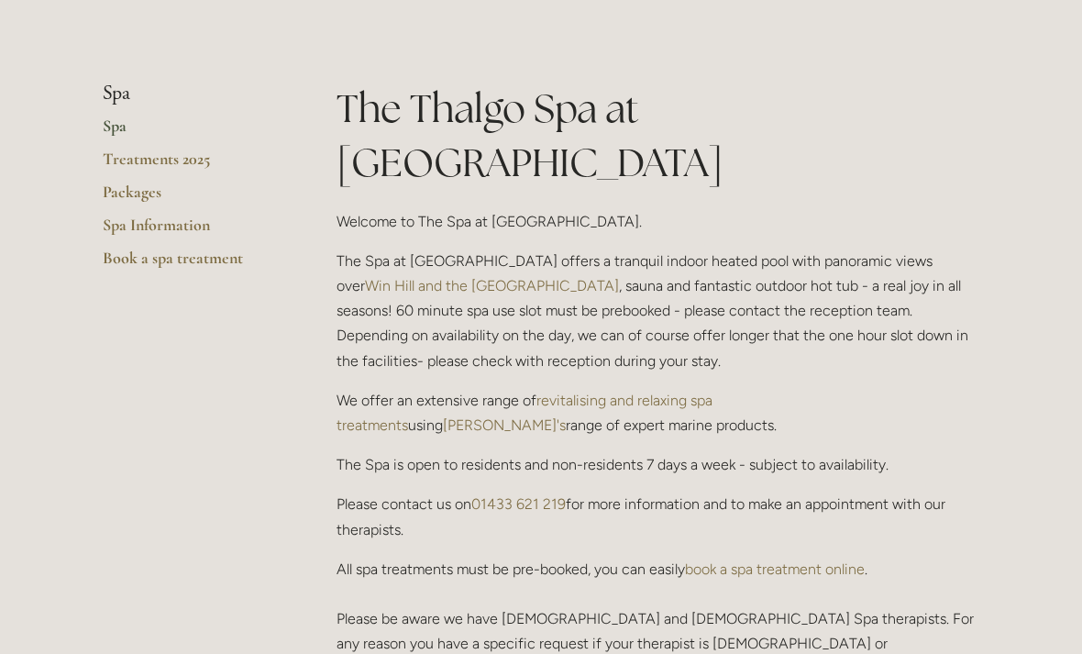  Describe the element at coordinates (190, 94) in the screenshot. I see `li: Spa` at that location.